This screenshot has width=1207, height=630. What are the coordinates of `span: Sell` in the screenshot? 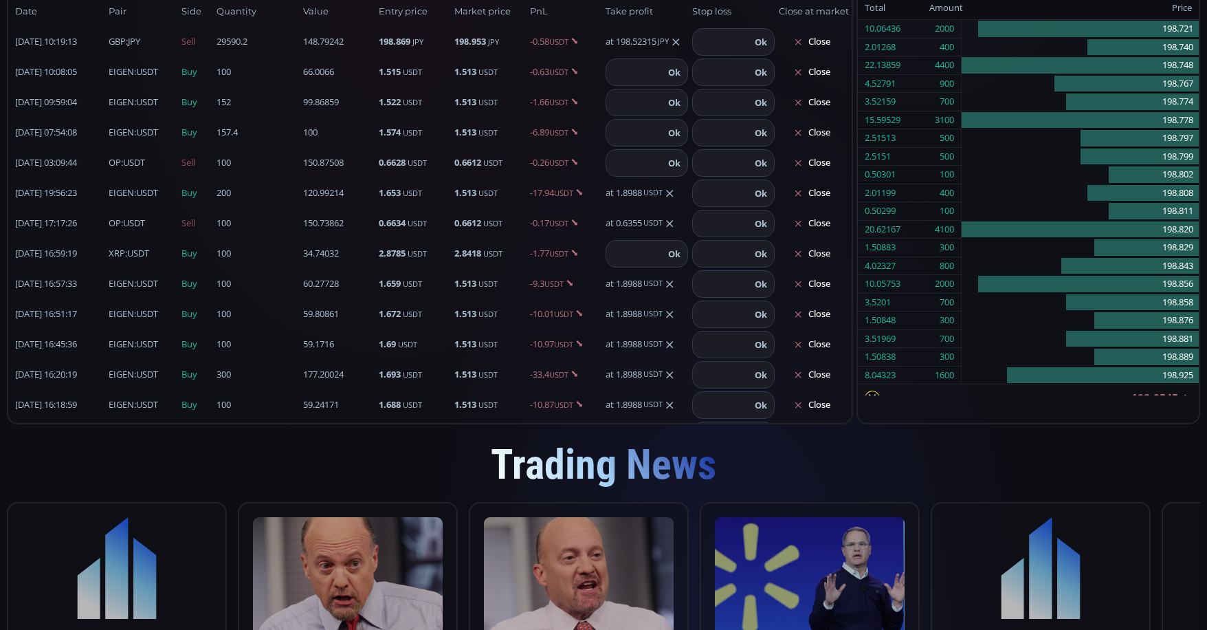 It's located at (197, 163).